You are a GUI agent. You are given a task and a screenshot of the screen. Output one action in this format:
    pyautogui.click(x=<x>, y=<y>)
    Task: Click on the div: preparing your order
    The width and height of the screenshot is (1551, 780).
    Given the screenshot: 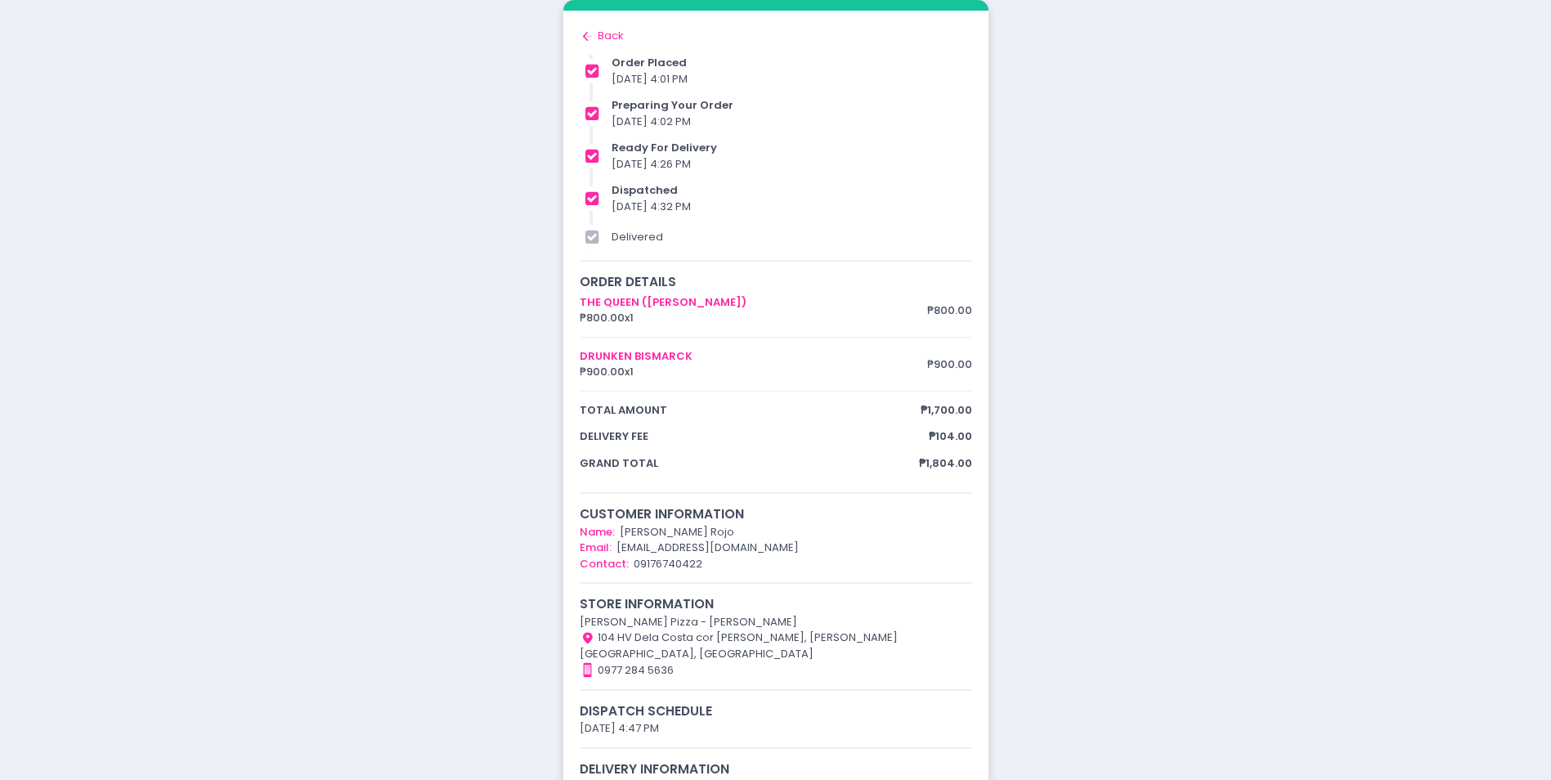 What is the action you would take?
    pyautogui.click(x=791, y=105)
    